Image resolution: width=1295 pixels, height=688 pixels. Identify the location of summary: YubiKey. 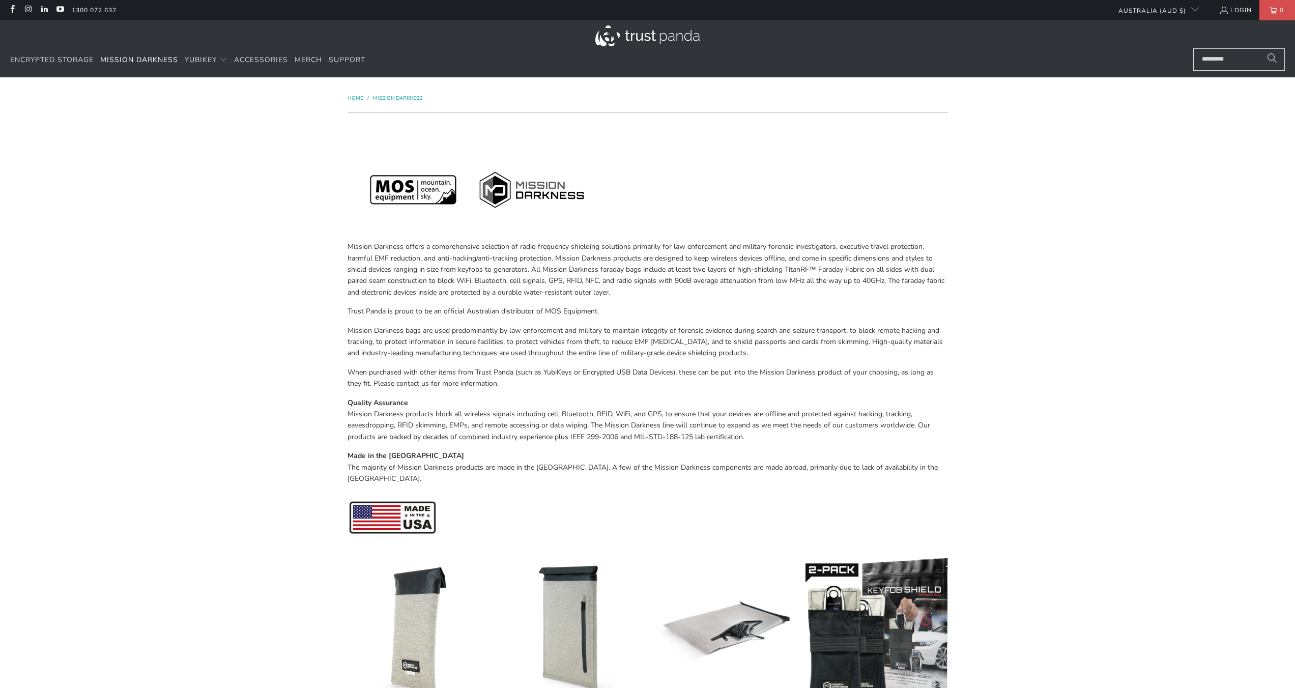
(206, 60).